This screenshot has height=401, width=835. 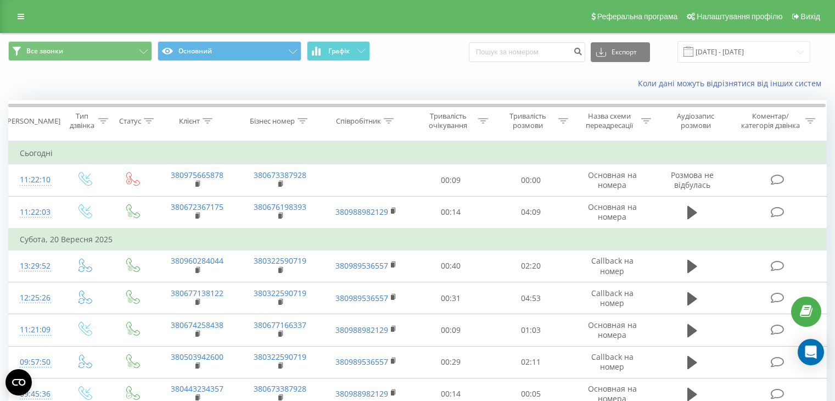 I want to click on td: 00:14, so click(x=451, y=212).